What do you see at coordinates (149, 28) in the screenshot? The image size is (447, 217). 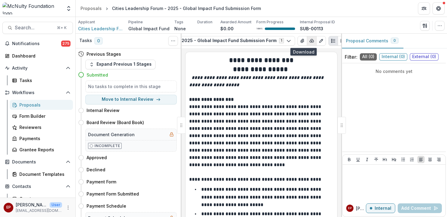 I see `p: Global Impact Fund` at bounding box center [149, 28].